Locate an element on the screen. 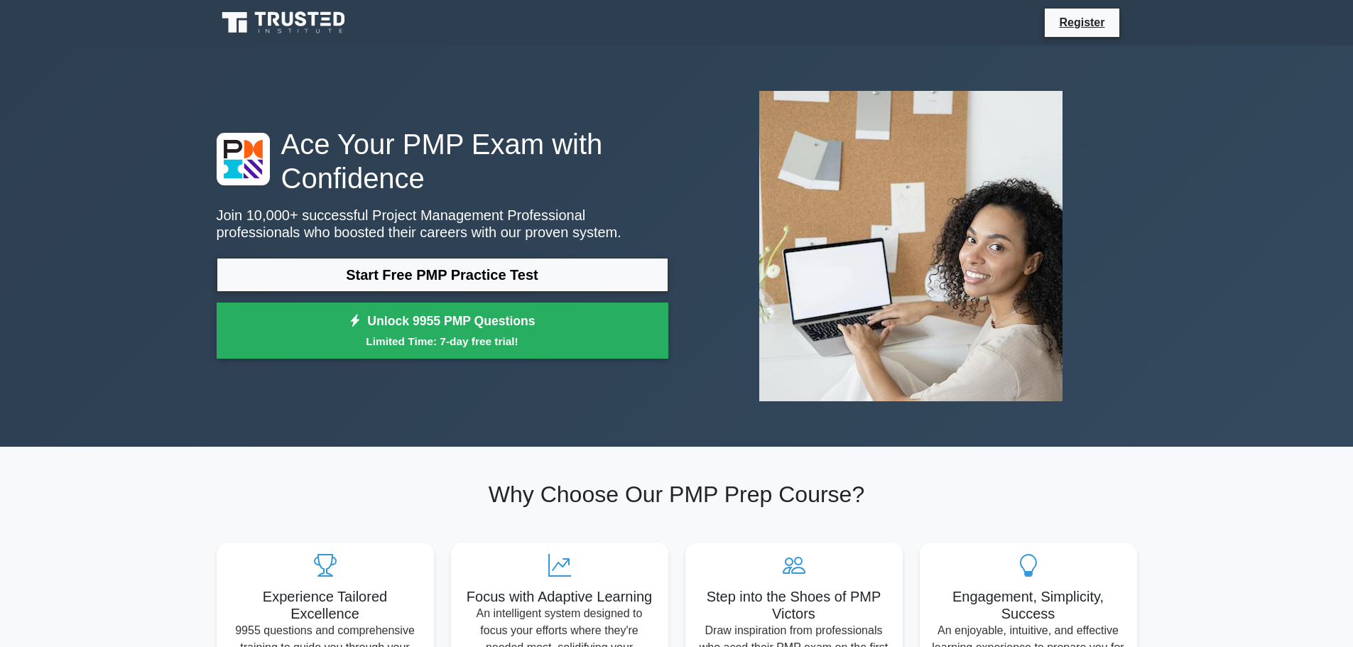 This screenshot has height=647, width=1353. h5: Focus with Adaptive Learning is located at coordinates (560, 597).